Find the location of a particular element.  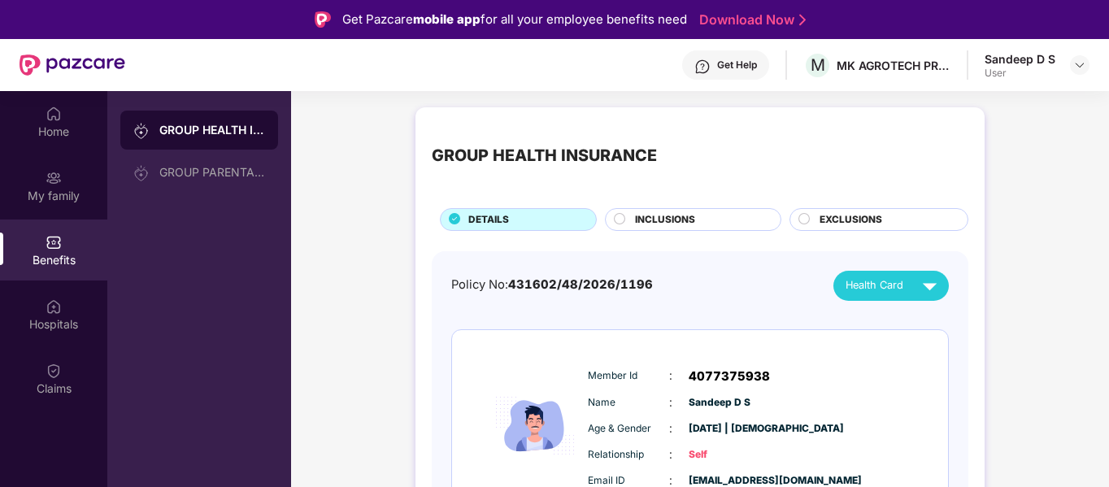

span: Relationship is located at coordinates (628, 454).